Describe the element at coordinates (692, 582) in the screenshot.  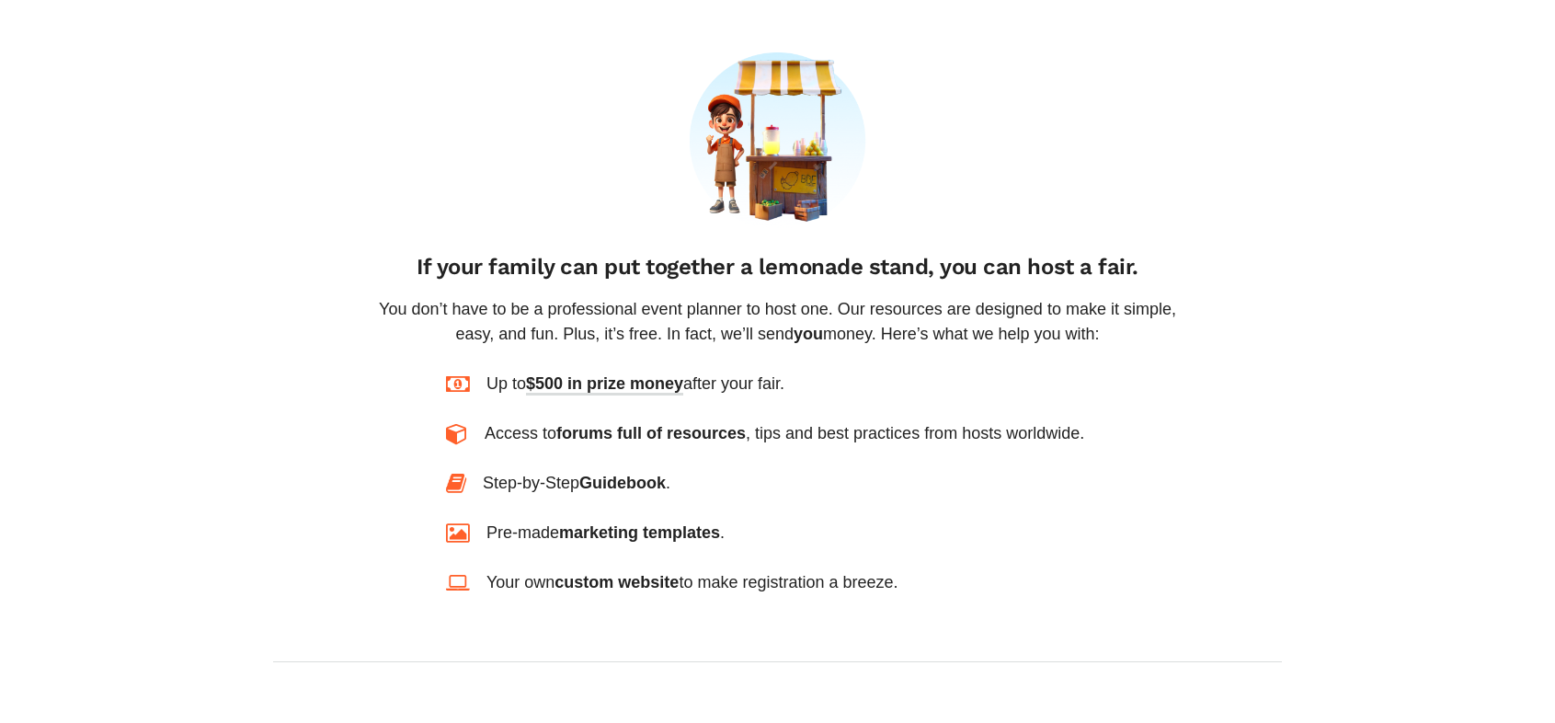
I see `div: Your own to make registration a breeze.` at that location.